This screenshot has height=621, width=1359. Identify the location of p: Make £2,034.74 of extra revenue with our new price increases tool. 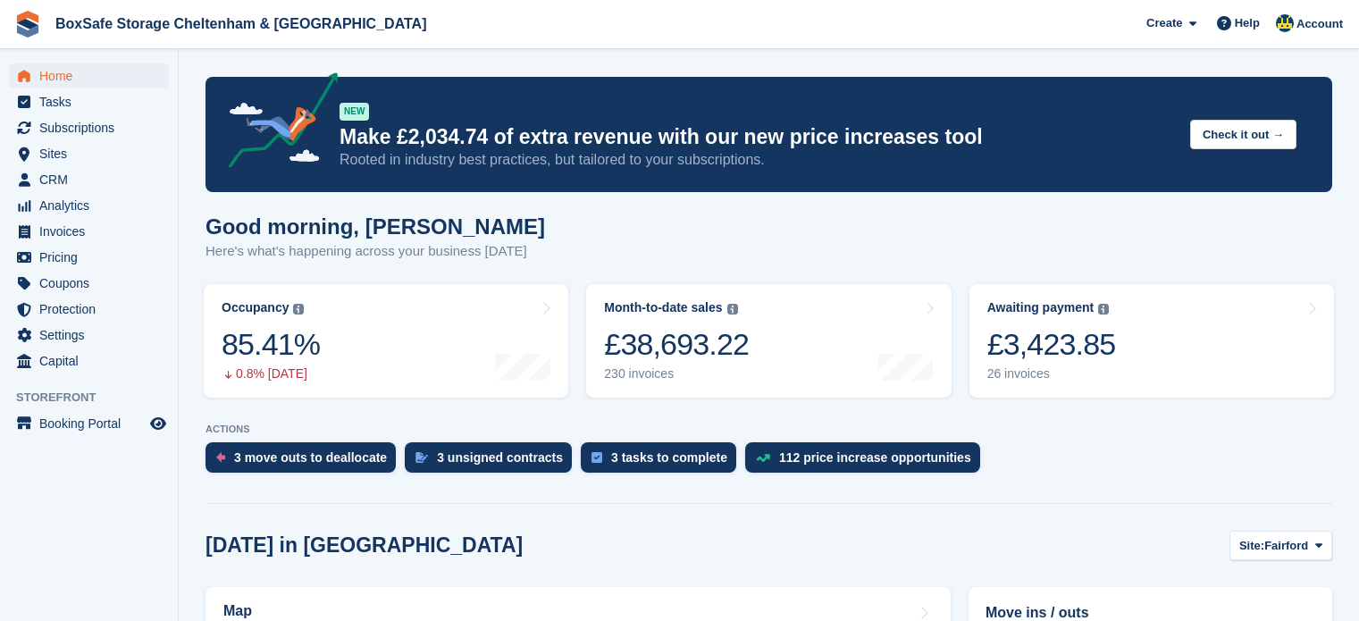
(758, 137).